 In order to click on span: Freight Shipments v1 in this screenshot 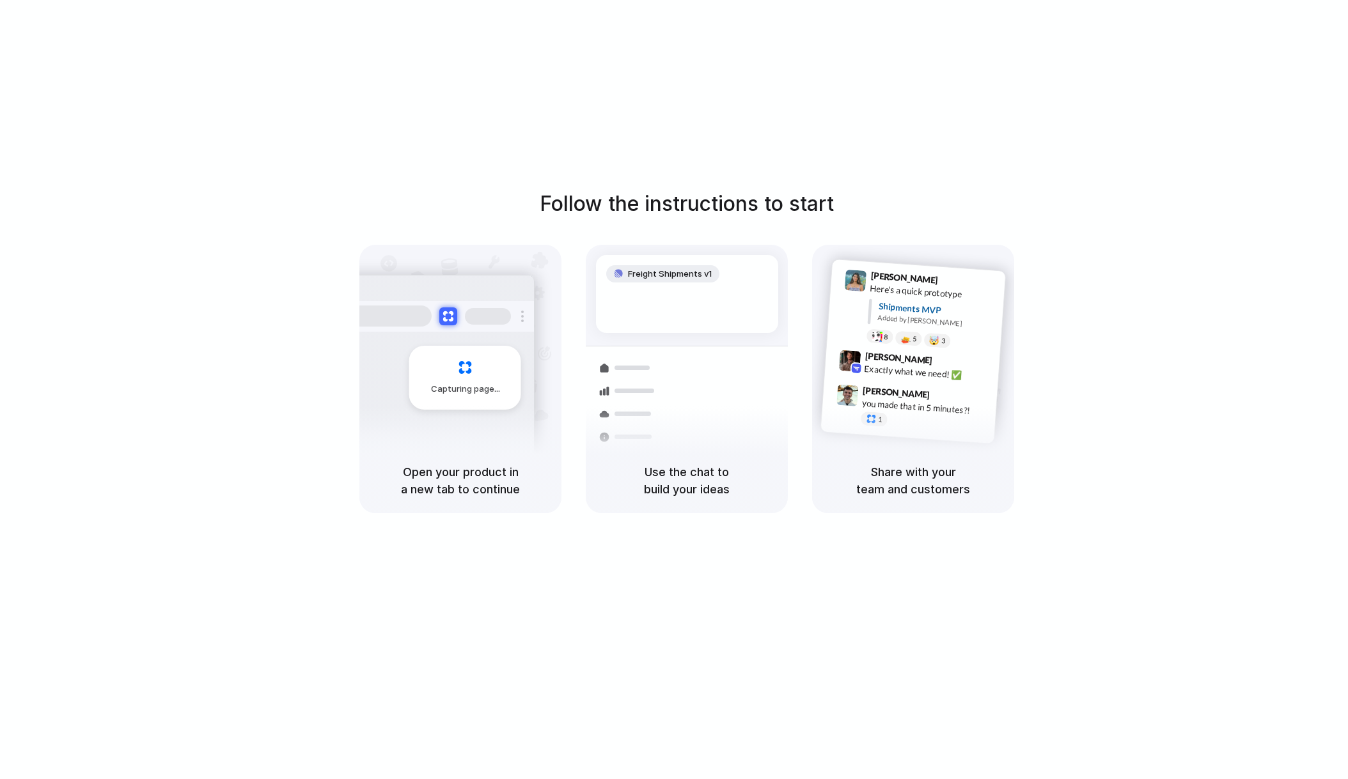, I will do `click(669, 274)`.